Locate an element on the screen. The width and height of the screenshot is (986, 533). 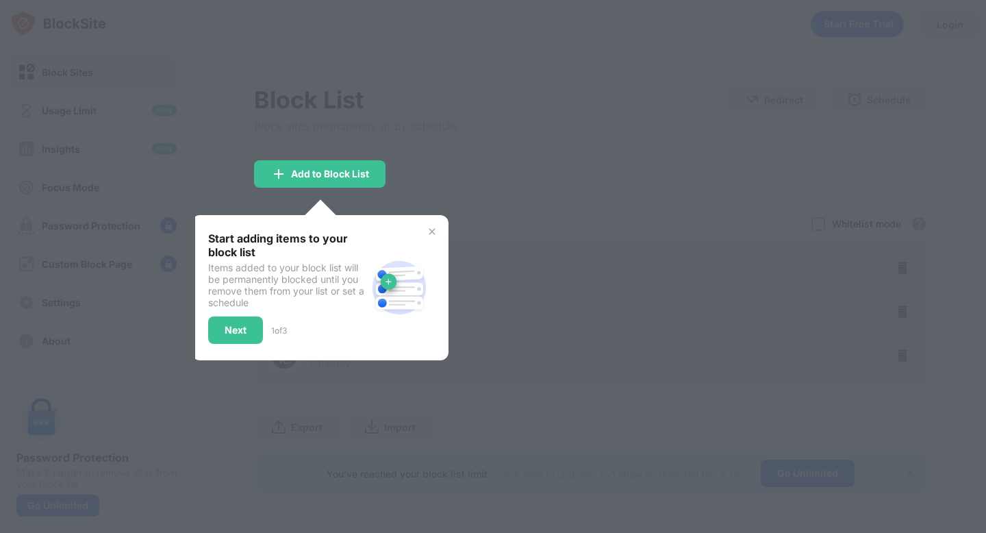
img: x-button.svg is located at coordinates (432, 231).